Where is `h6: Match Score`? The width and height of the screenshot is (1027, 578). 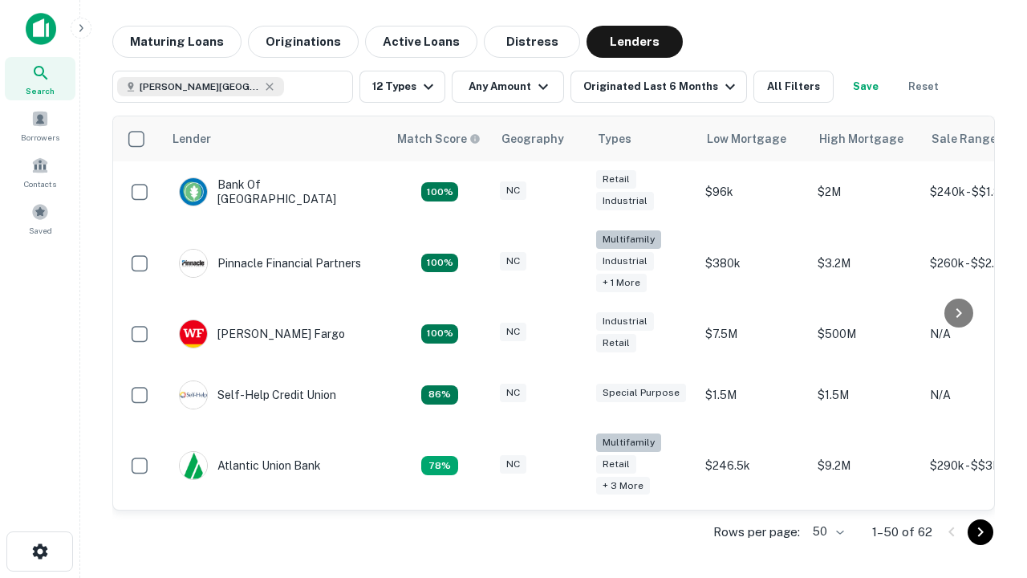 h6: Match Score is located at coordinates (437, 139).